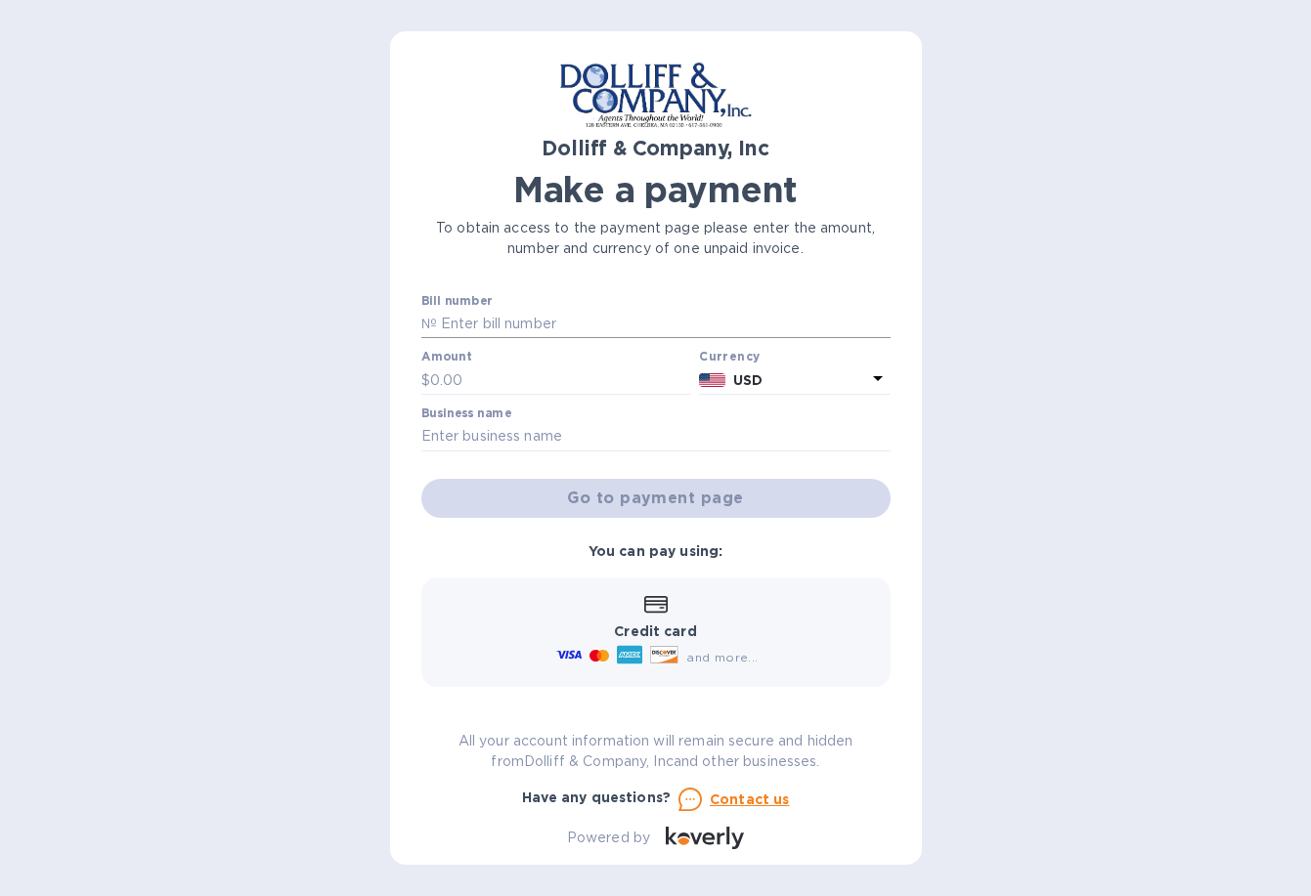 This screenshot has width=1311, height=896. I want to click on b: Currency, so click(729, 356).